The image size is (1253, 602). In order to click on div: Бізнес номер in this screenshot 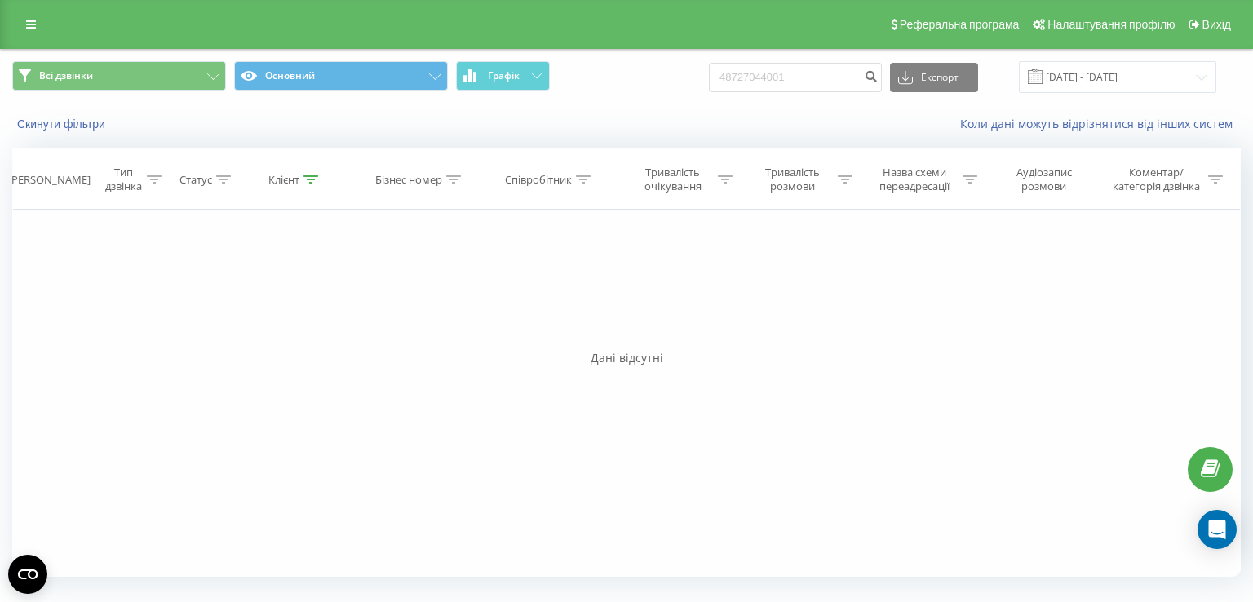, I will do `click(409, 179)`.